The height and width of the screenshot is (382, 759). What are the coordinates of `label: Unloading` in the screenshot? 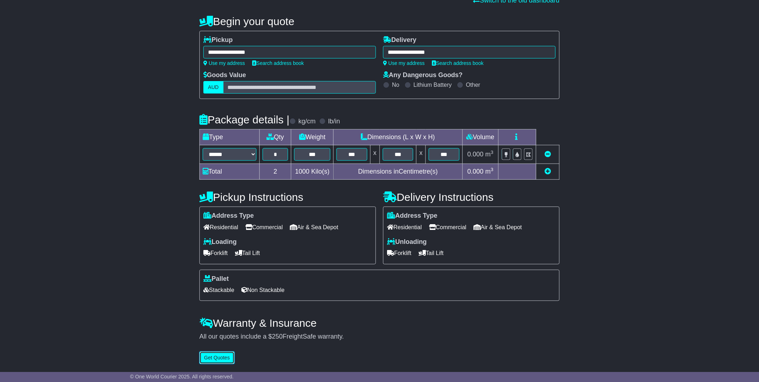 It's located at (407, 242).